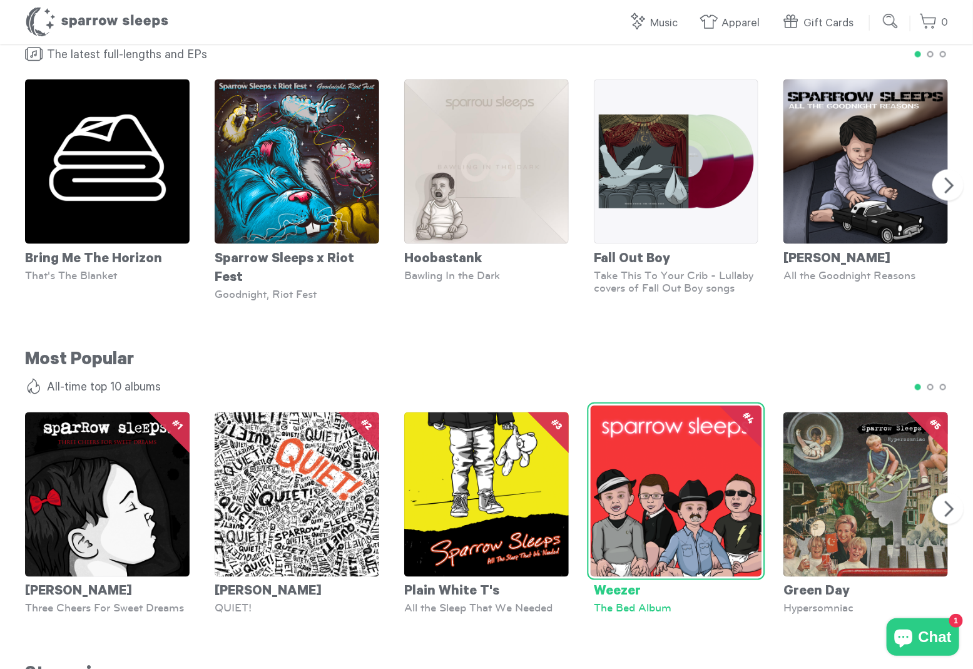 The image size is (973, 669). What do you see at coordinates (866, 590) in the screenshot?
I see `div: Green Day` at bounding box center [866, 590].